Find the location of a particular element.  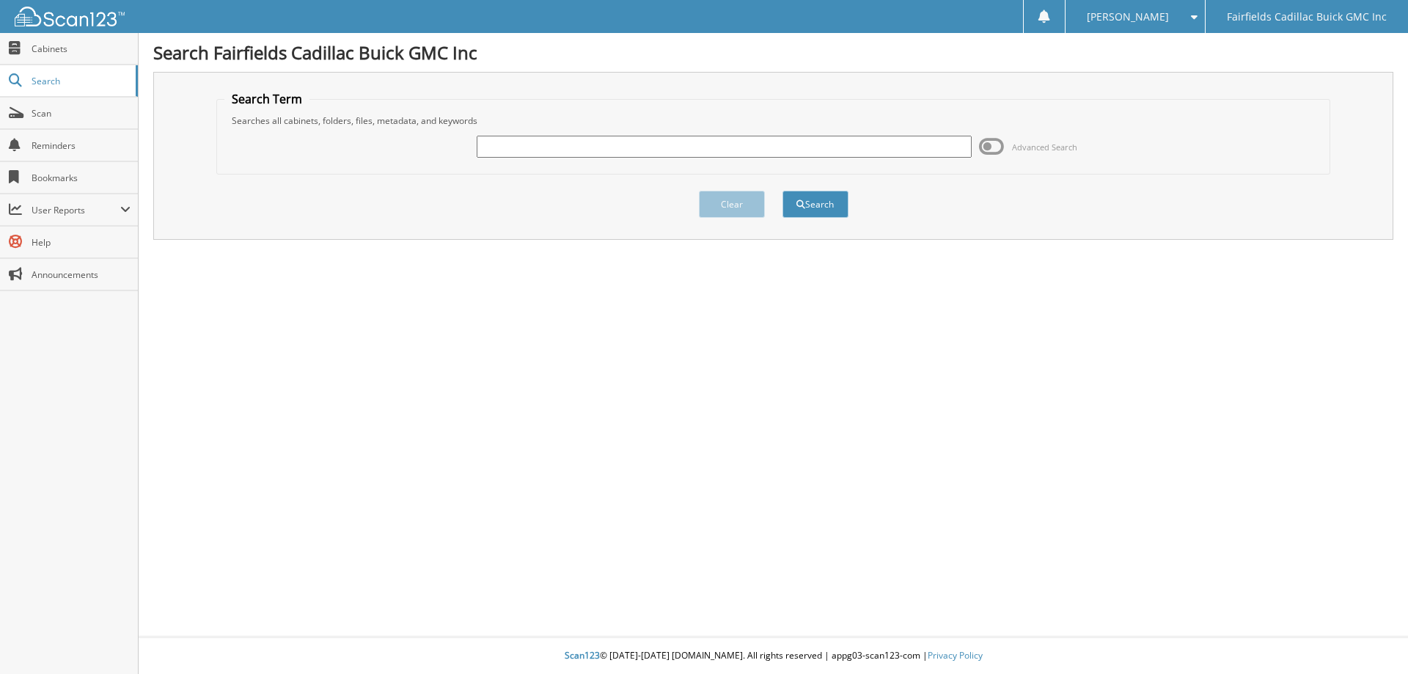

span: Fairfields Cadillac Buick GMC Inc is located at coordinates (1307, 17).